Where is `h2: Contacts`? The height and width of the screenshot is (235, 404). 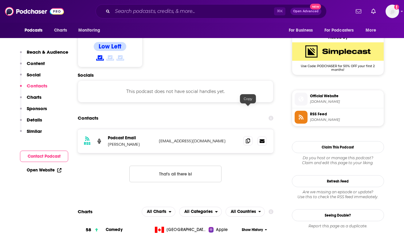 h2: Contacts is located at coordinates (88, 118).